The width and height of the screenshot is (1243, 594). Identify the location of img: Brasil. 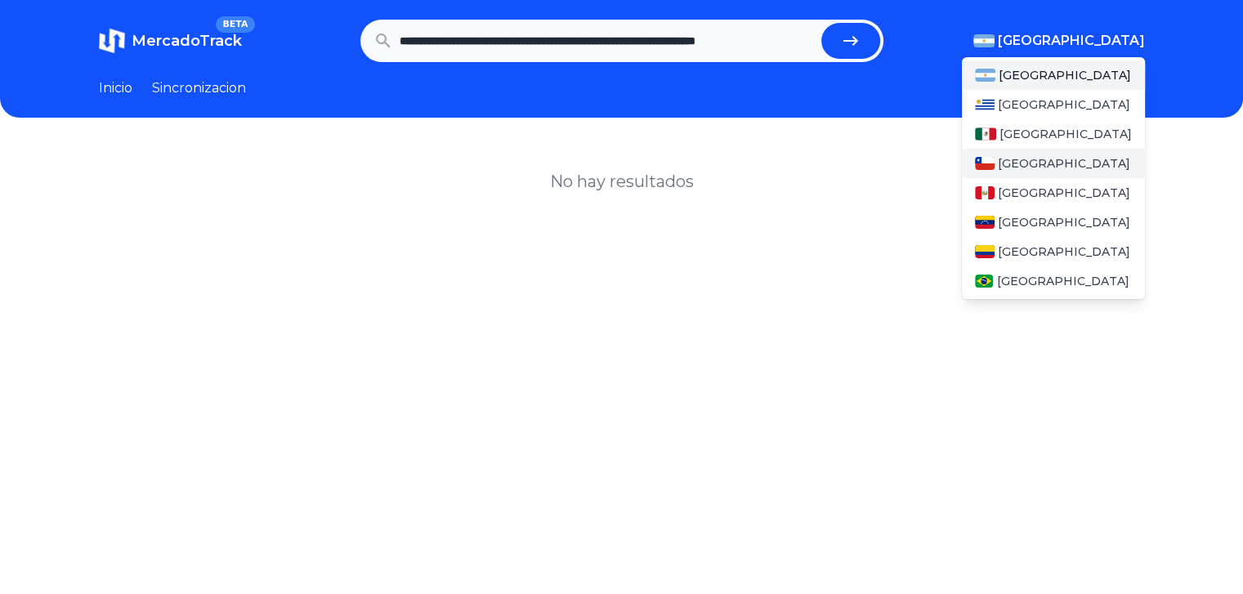
(984, 281).